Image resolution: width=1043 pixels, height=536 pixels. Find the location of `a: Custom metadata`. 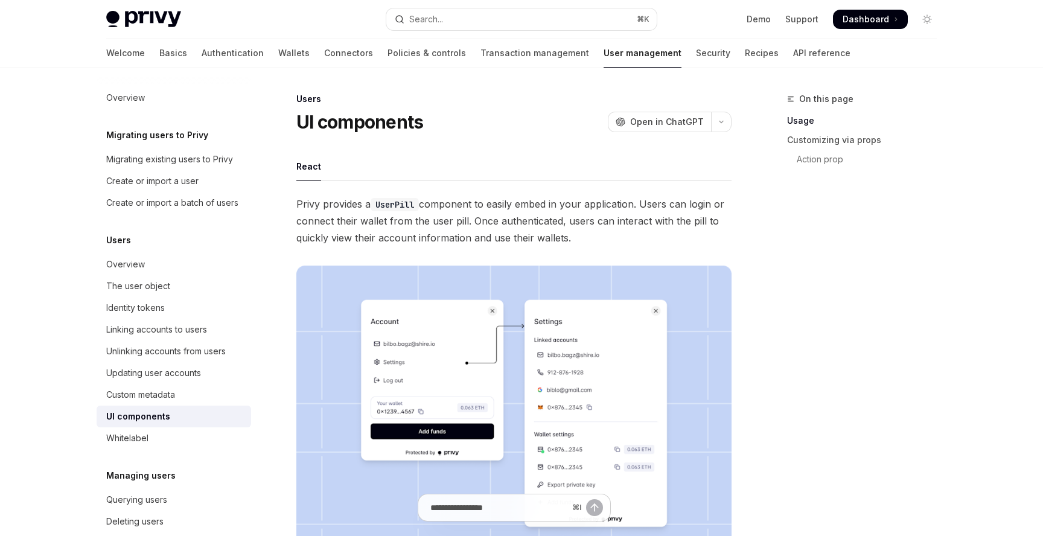

a: Custom metadata is located at coordinates (174, 395).